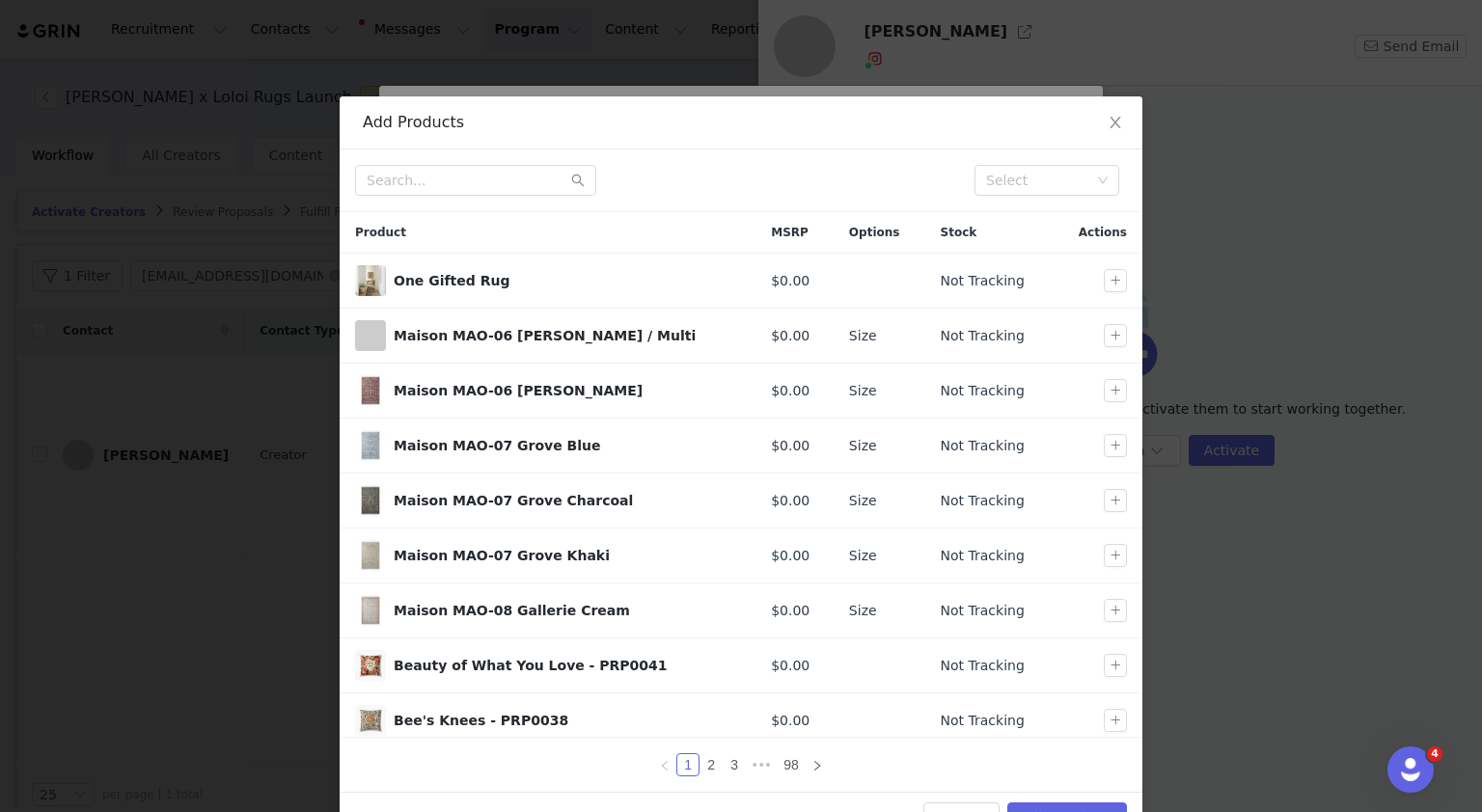  What do you see at coordinates (791, 765) in the screenshot?
I see `a: 98` at bounding box center [791, 765].